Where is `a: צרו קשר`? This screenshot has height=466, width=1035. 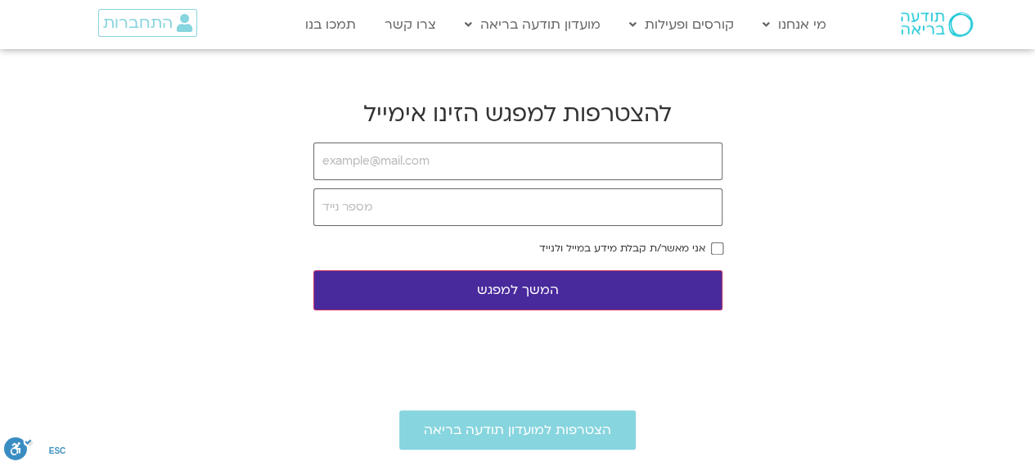 a: צרו קשר is located at coordinates (410, 25).